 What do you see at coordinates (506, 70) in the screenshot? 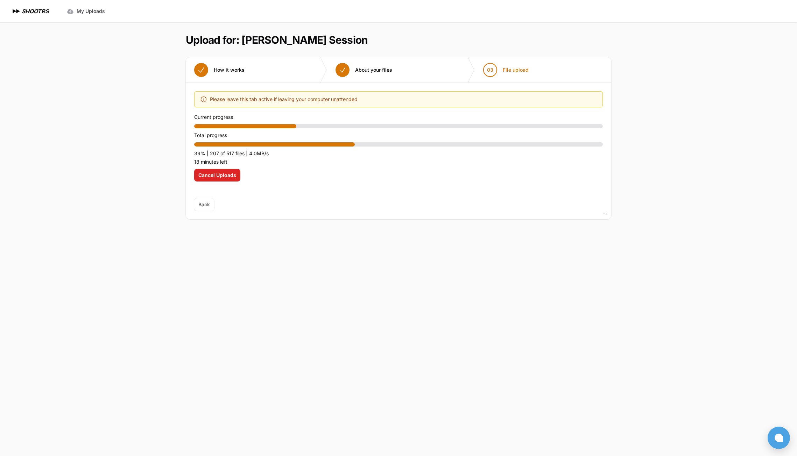
I see `button: 03 File upload` at bounding box center [506, 70].